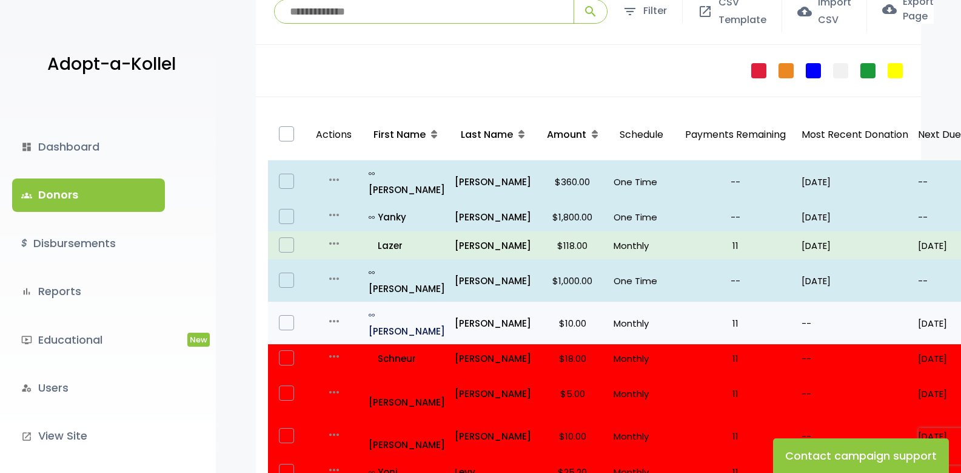  I want to click on a: bar_chartReports, so click(89, 291).